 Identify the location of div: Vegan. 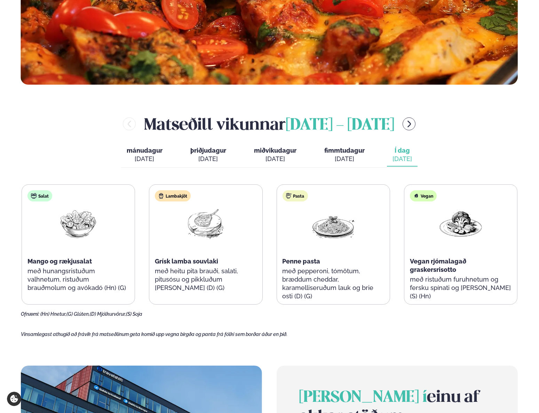
(423, 196).